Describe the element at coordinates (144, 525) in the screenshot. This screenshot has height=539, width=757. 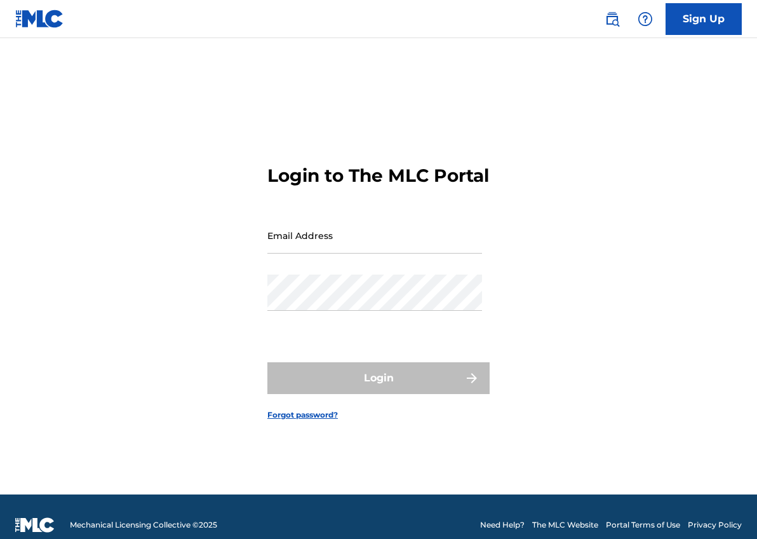
I see `span: Mechanical Licensing Collective © 2025` at that location.